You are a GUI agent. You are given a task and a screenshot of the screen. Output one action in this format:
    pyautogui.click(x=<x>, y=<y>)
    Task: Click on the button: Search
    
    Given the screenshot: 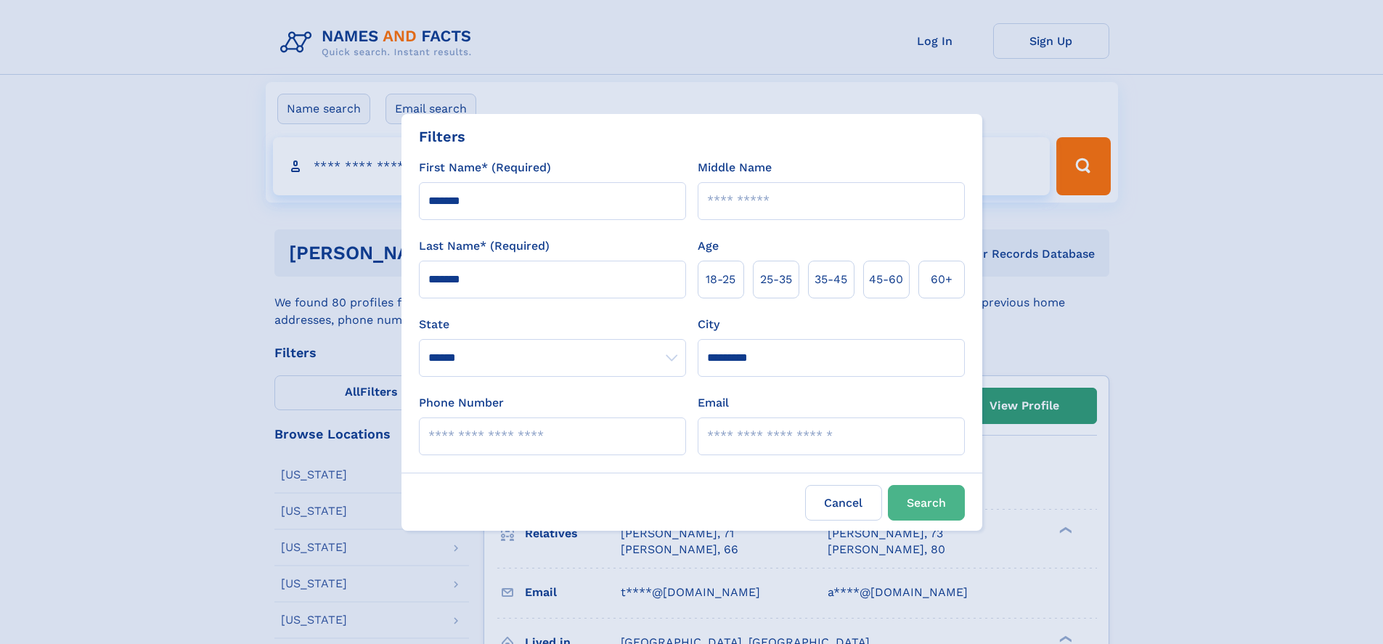 What is the action you would take?
    pyautogui.click(x=926, y=502)
    